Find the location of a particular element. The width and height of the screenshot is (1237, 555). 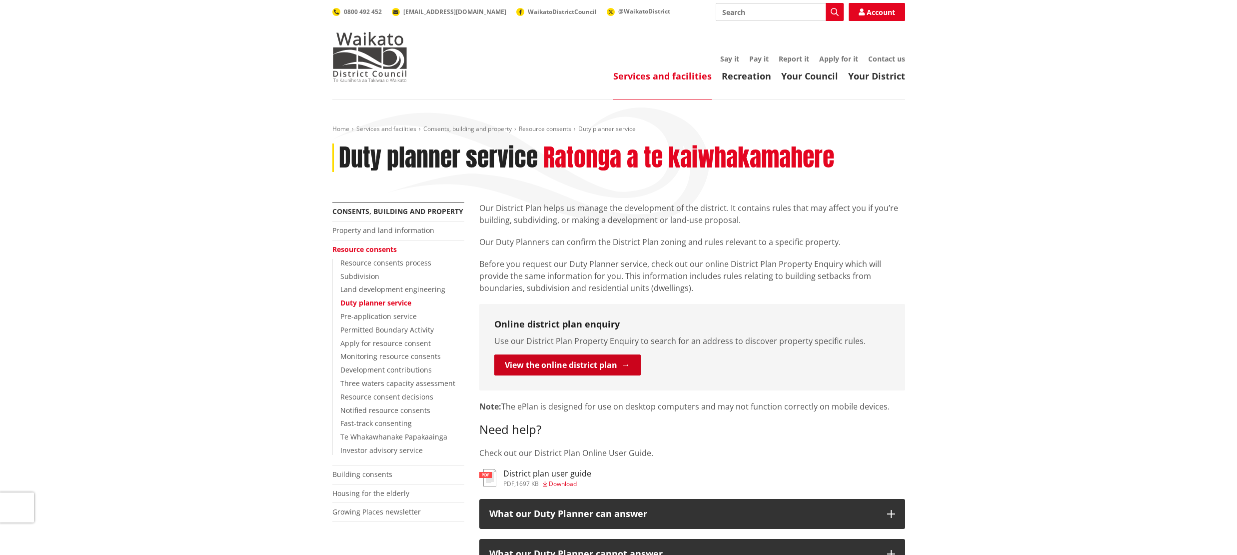

h3: Need help? is located at coordinates (692, 429).